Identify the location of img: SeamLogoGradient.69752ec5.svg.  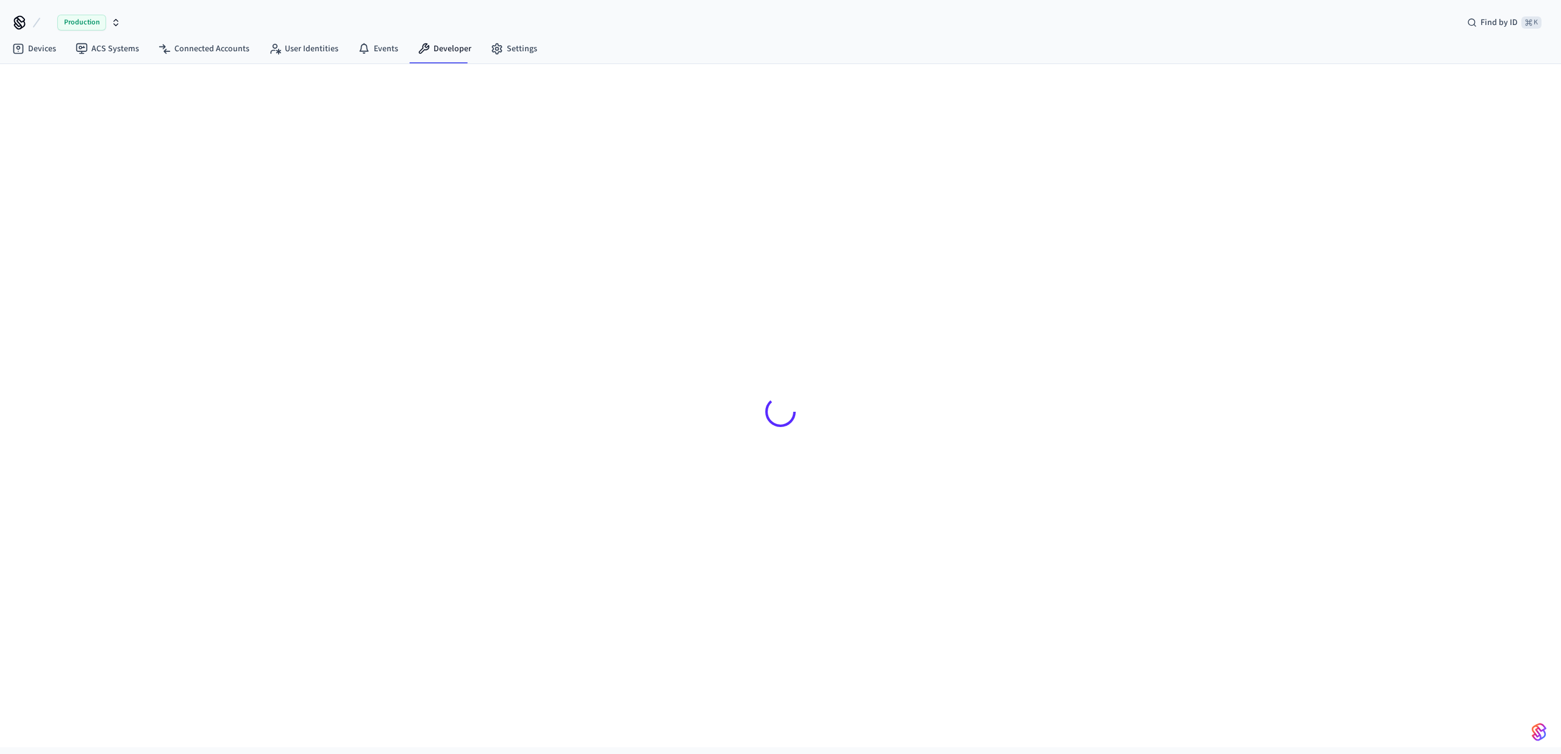
(1539, 732).